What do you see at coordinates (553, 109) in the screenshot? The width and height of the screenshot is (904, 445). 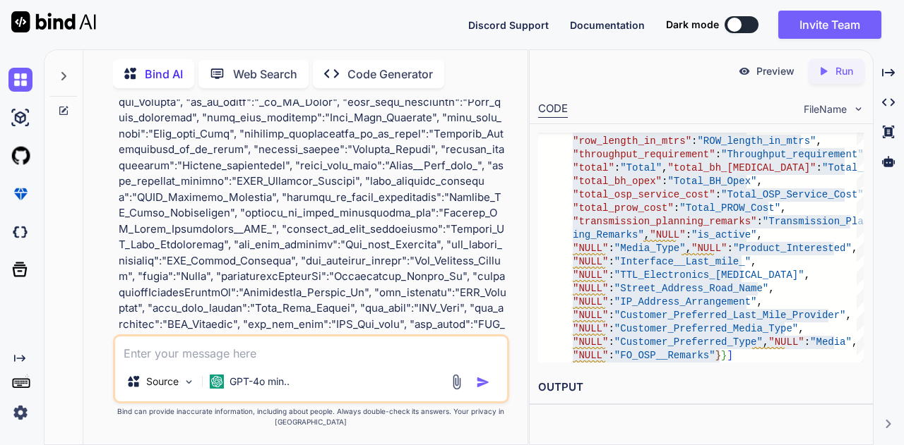 I see `div: CODE` at bounding box center [553, 109].